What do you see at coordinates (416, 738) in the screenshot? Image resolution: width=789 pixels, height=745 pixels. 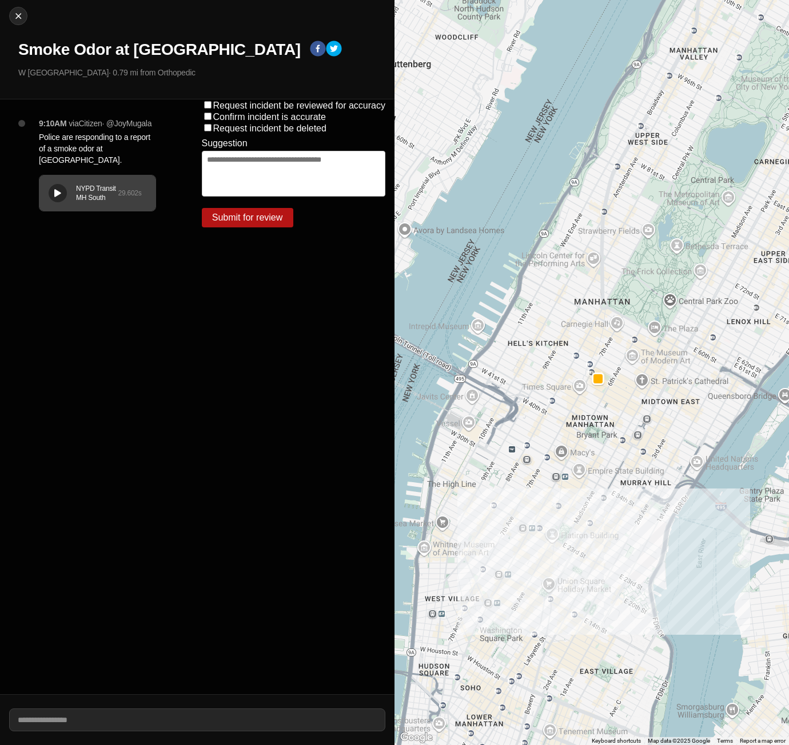 I see `a: Open this area in Google Maps (opens a new window)` at bounding box center [416, 738].